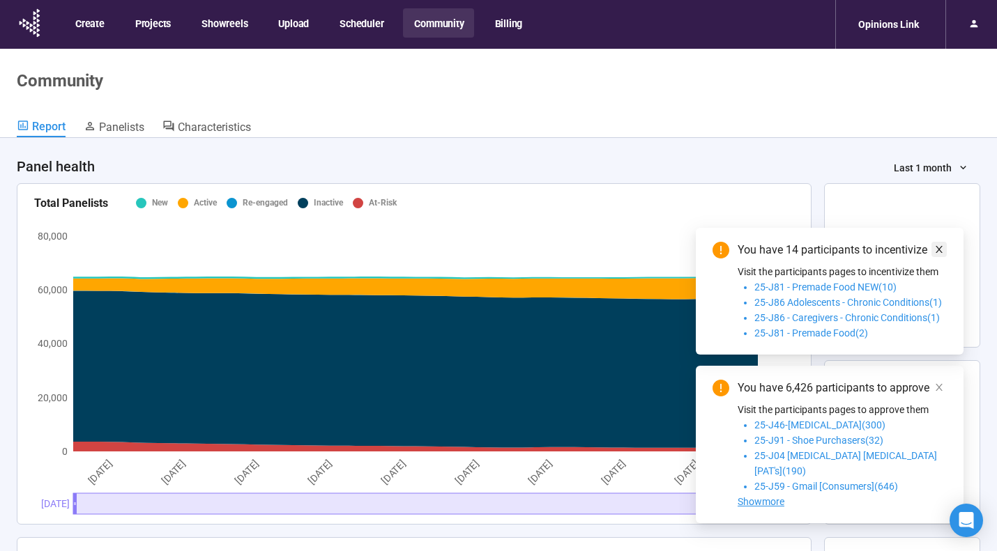 This screenshot has width=997, height=551. What do you see at coordinates (811, 333) in the screenshot?
I see `span: 25-J81 - Premade Food(2)` at bounding box center [811, 333].